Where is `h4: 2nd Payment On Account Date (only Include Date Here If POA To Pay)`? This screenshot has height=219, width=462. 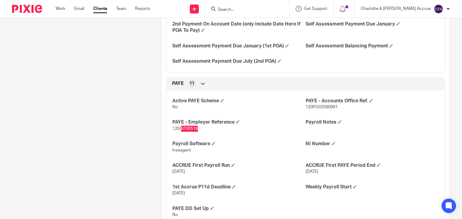
h4: 2nd Payment On Account Date (only Include Date Here If POA To Pay) is located at coordinates (239, 27).